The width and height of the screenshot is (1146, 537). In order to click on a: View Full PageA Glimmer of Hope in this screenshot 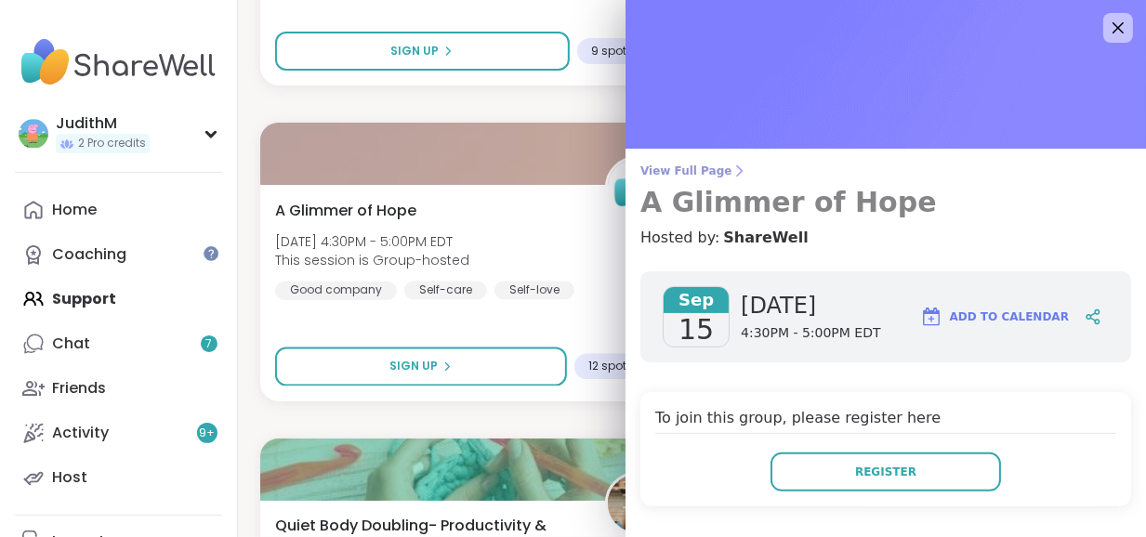, I will do `click(886, 191)`.